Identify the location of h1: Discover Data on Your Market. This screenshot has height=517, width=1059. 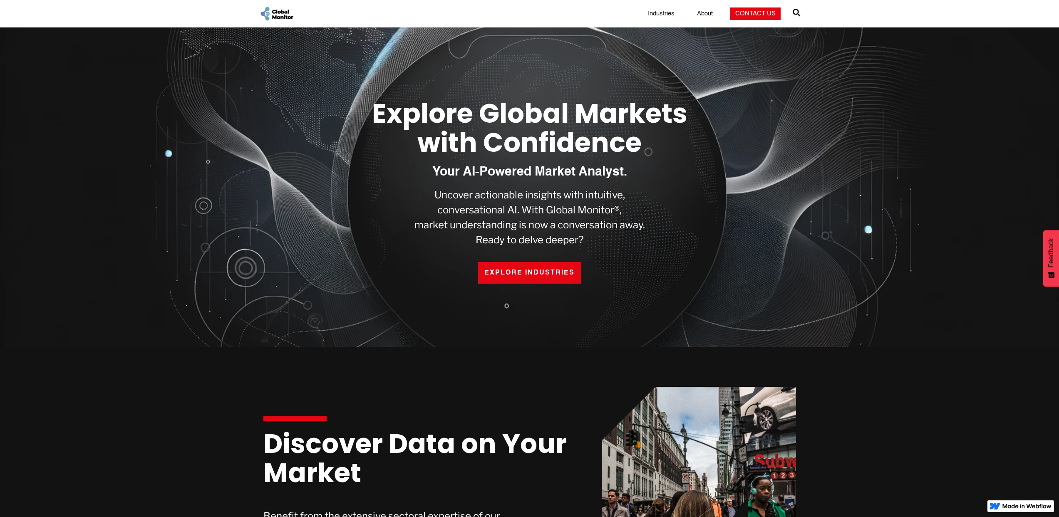
(433, 459).